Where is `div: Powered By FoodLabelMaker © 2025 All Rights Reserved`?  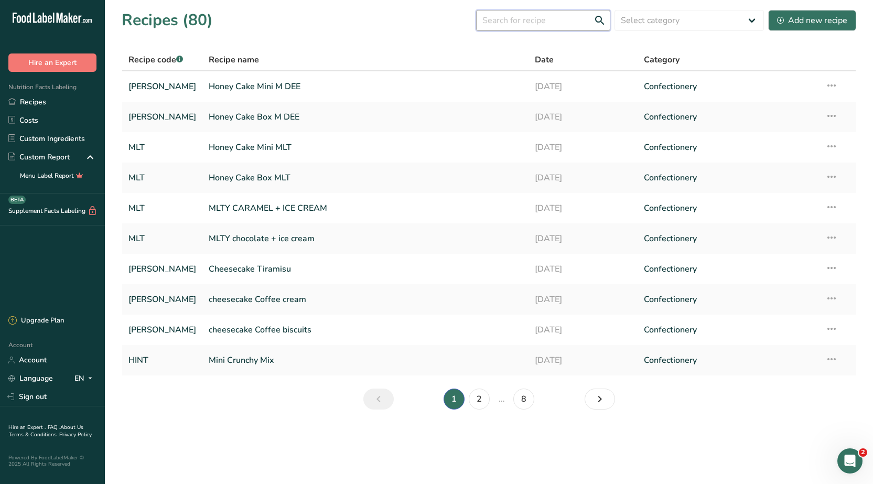 div: Powered By FoodLabelMaker © 2025 All Rights Reserved is located at coordinates (52, 461).